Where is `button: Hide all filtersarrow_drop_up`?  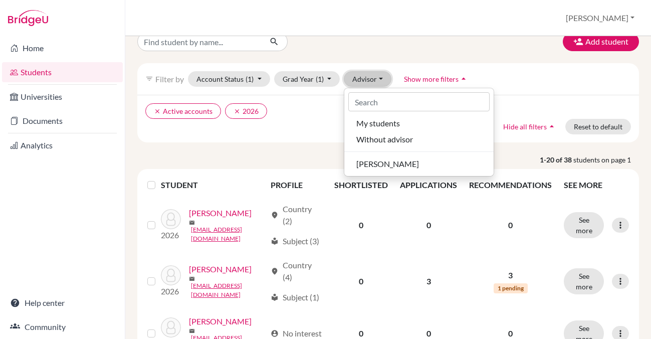
button: Hide all filtersarrow_drop_up is located at coordinates (530, 126).